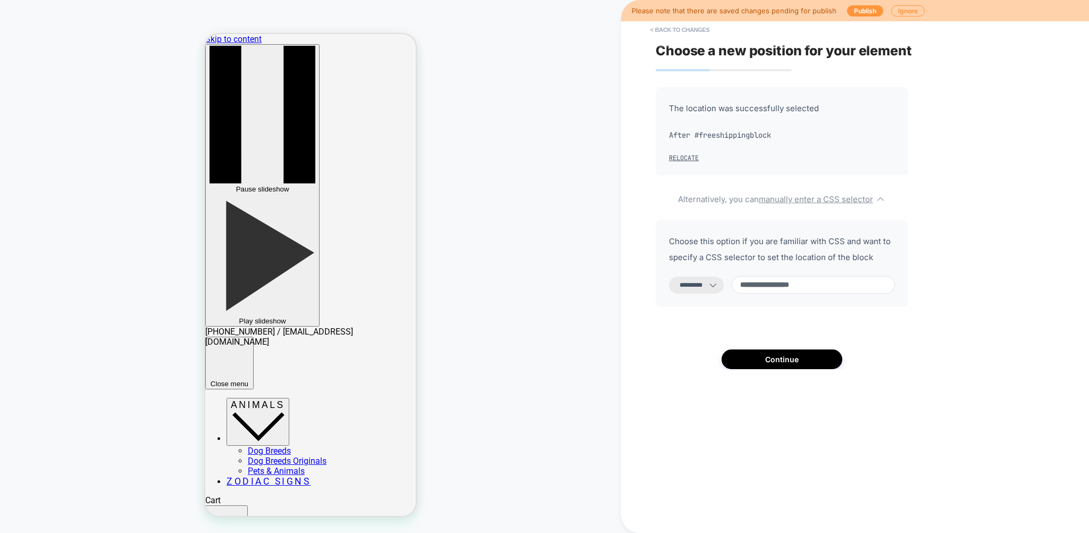 This screenshot has height=533, width=1089. What do you see at coordinates (907, 11) in the screenshot?
I see `button: Ignore` at bounding box center [907, 11].